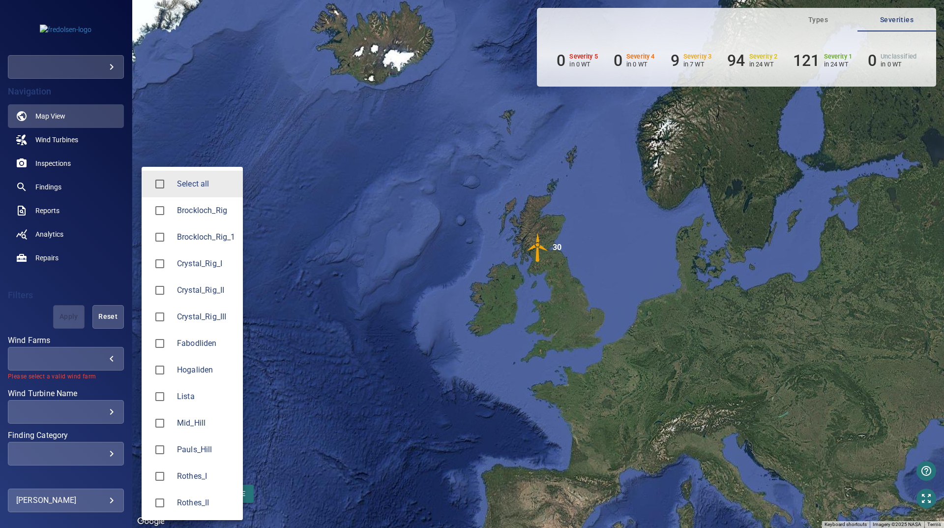  I want to click on div: Wind Farms Brockloch_Rig, so click(206, 210).